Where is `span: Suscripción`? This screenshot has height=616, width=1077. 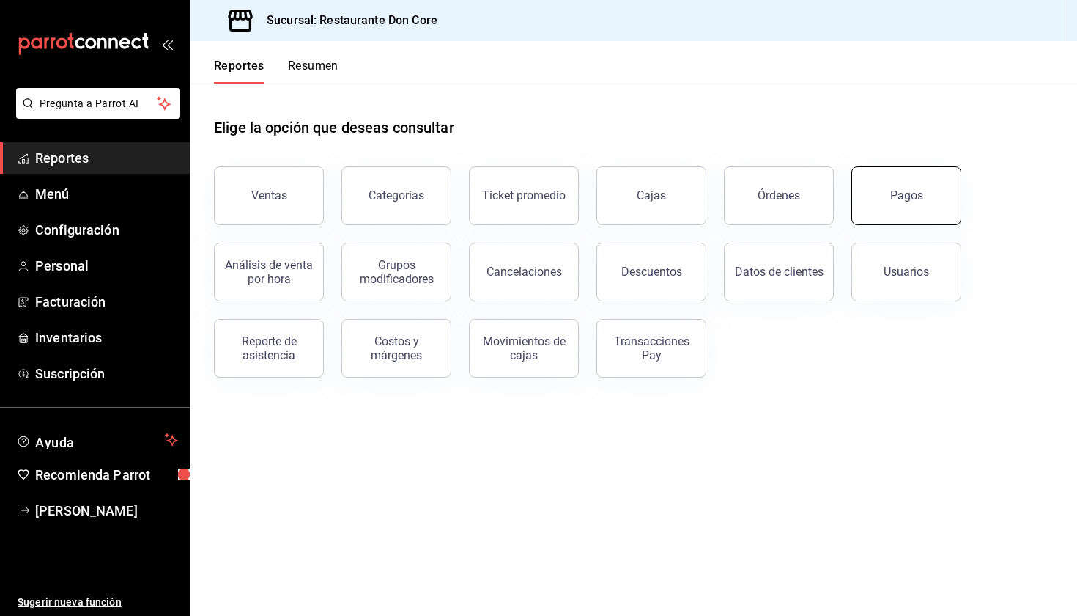 span: Suscripción is located at coordinates (106, 373).